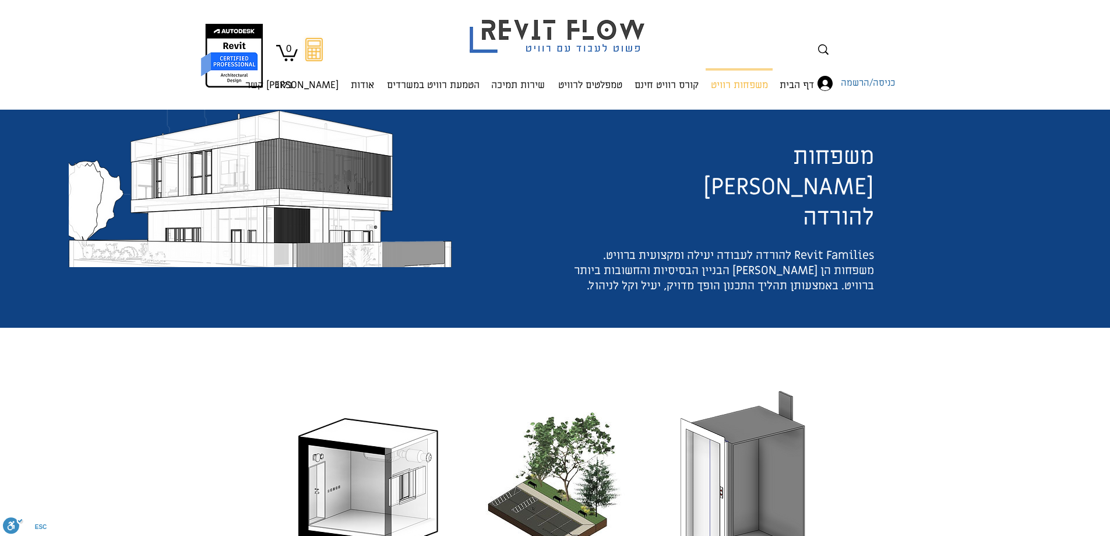 This screenshot has height=536, width=1110. What do you see at coordinates (739, 255) in the screenshot?
I see `span: Revit Families להורדה לעבודה יעילה ומקצועית ברוויט.` at bounding box center [739, 255].